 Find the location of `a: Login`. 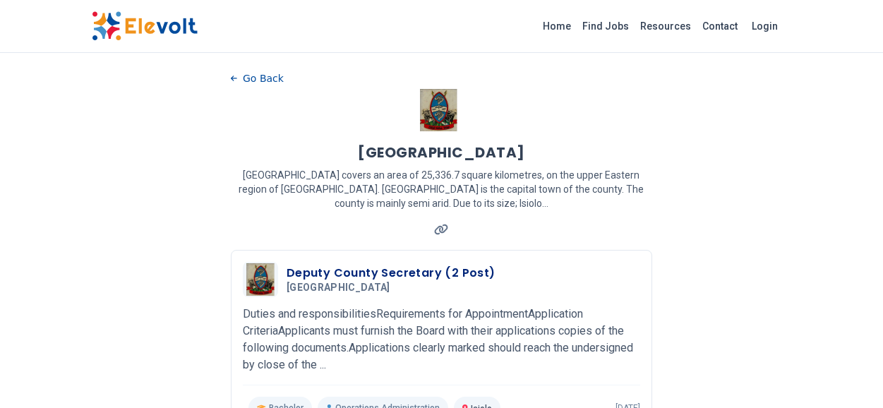

a: Login is located at coordinates (764, 26).